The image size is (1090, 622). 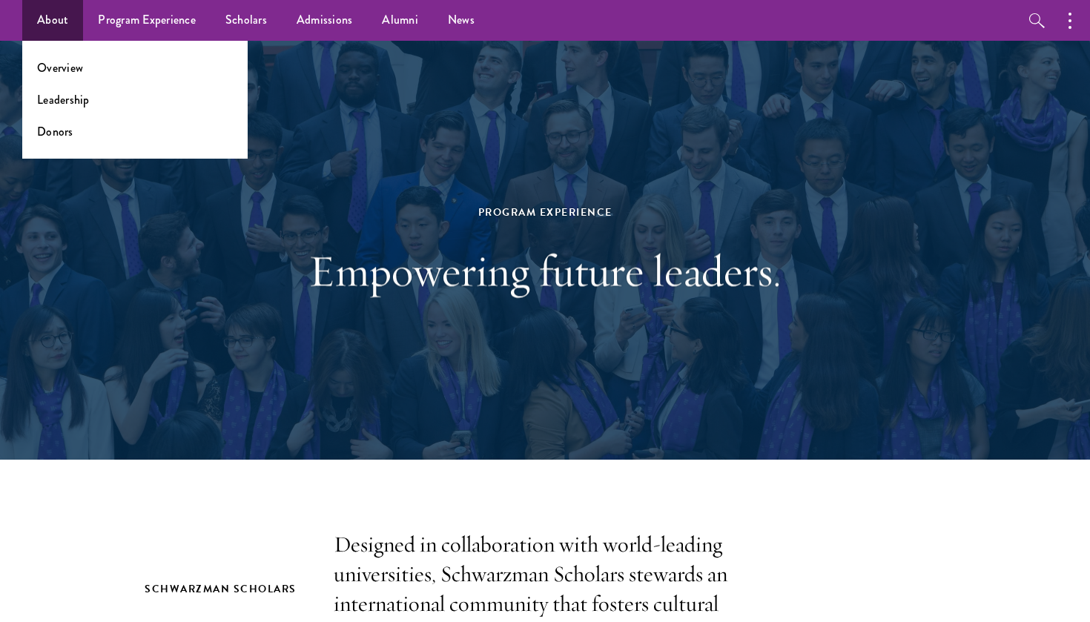 I want to click on a: Overview, so click(x=60, y=67).